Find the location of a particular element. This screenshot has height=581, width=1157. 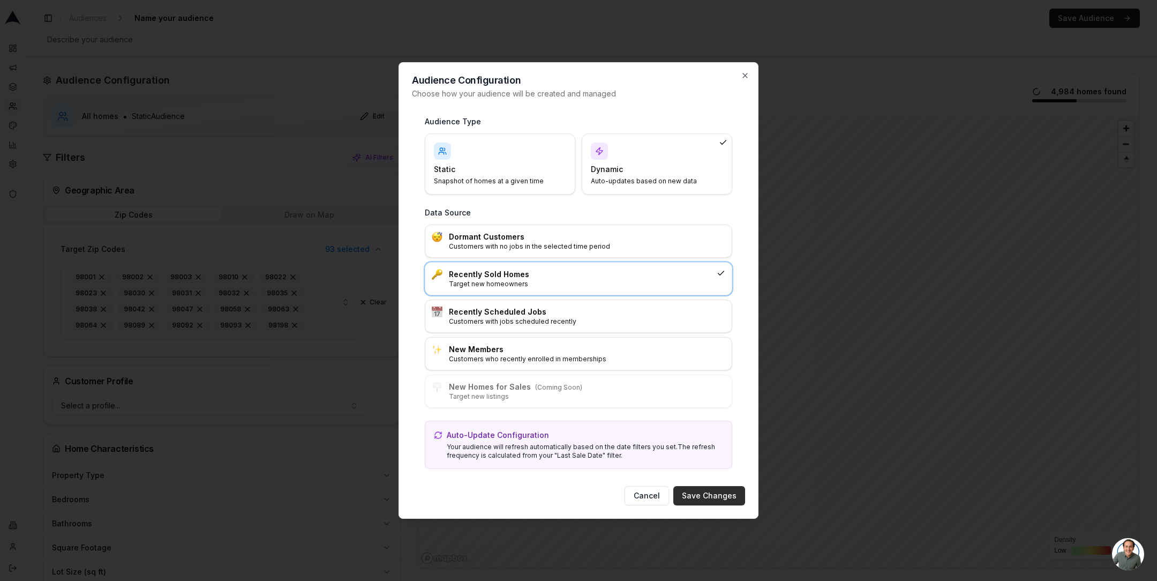

h3: Recently Sold Homes is located at coordinates (581, 274).